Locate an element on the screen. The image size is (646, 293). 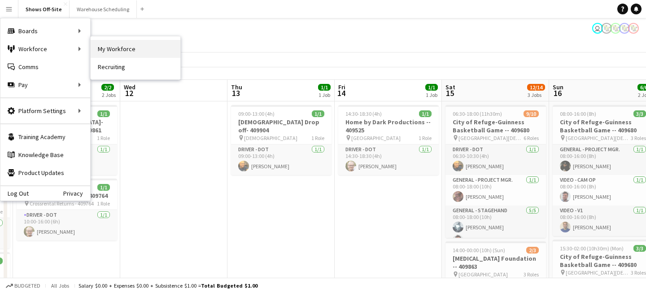
span: Fri is located at coordinates (342, 87).